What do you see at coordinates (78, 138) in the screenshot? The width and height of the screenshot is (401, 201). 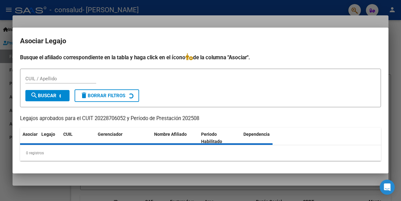 I see `datatable-header-cell: CUIL` at bounding box center [78, 138].